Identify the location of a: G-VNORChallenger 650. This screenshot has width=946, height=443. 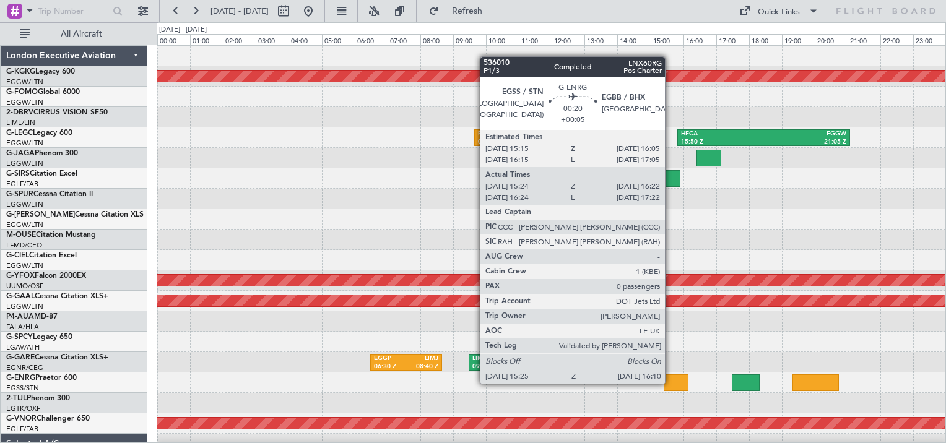
(48, 419).